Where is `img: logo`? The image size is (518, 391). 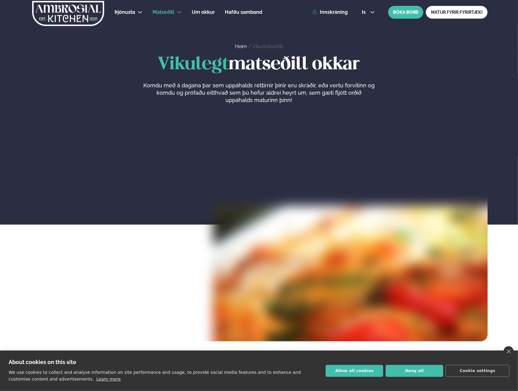 img: logo is located at coordinates (68, 13).